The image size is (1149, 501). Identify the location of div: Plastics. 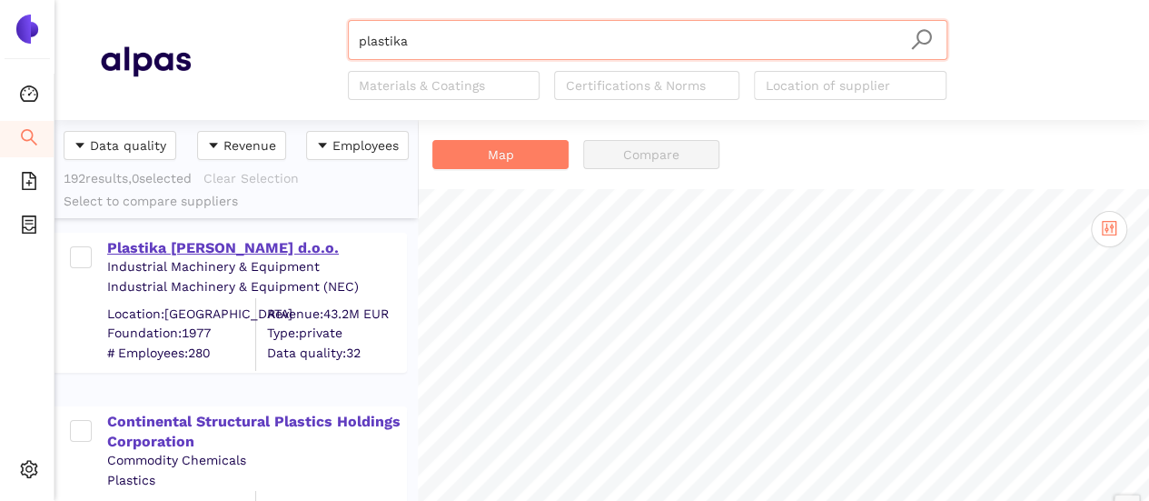
(256, 480).